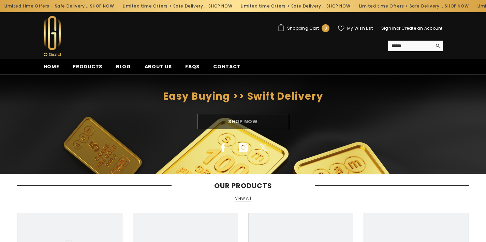 This screenshot has width=486, height=242. I want to click on a: Contact, so click(227, 69).